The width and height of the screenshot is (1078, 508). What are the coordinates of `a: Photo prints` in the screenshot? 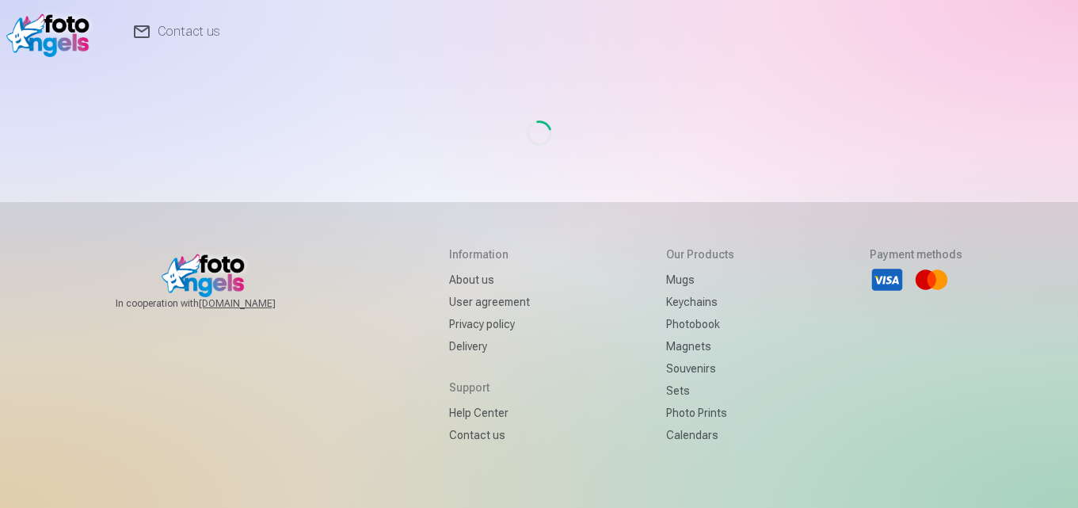 It's located at (700, 413).